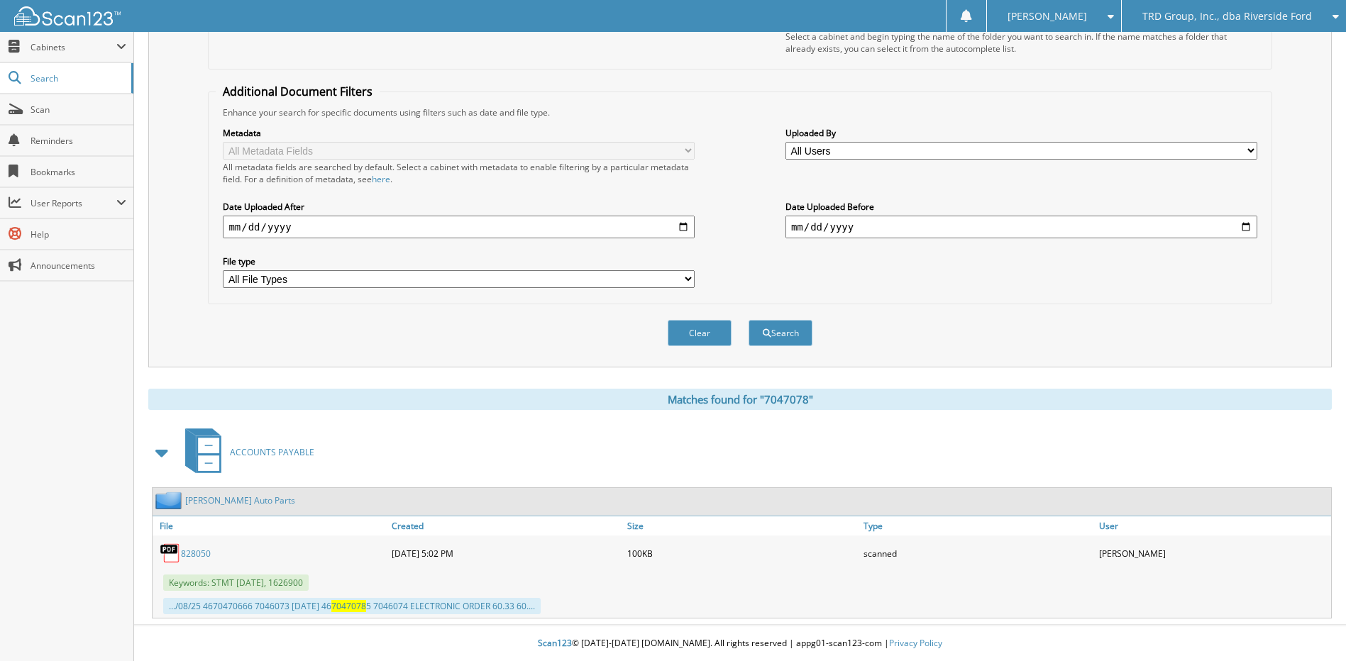 The width and height of the screenshot is (1346, 661). What do you see at coordinates (73, 47) in the screenshot?
I see `span: Cabinets` at bounding box center [73, 47].